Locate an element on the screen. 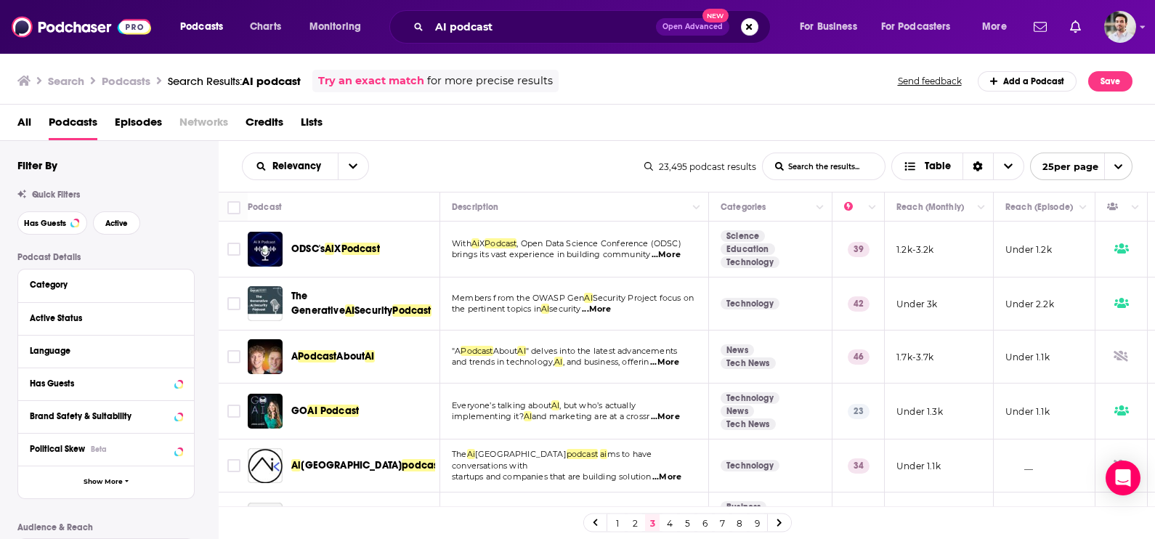  button: Has Guests is located at coordinates (52, 223).